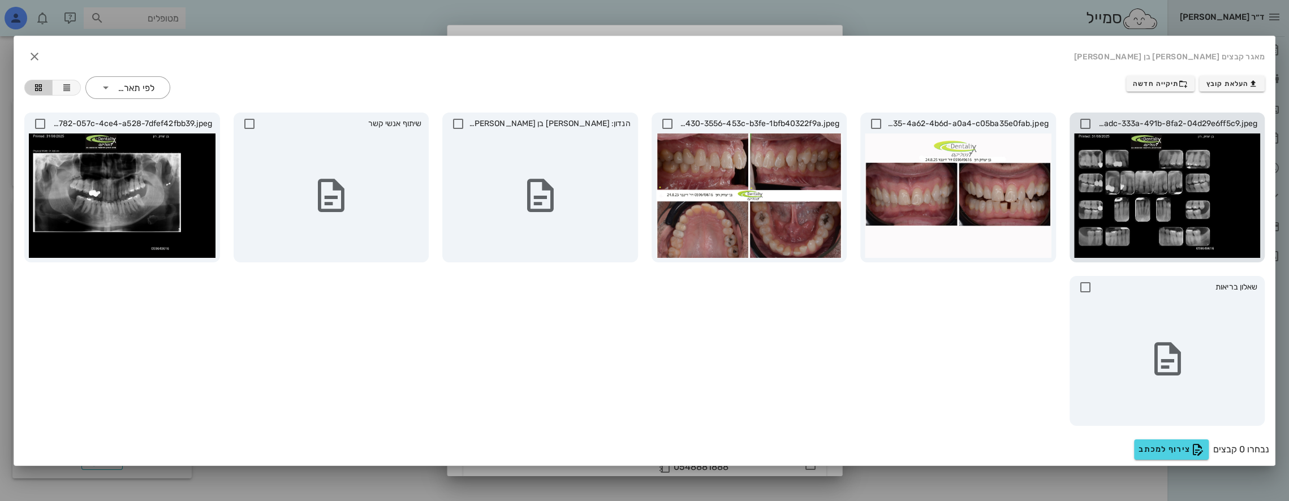 This screenshot has width=1289, height=501. I want to click on span: 32d9c430-3556-453c-b3fe-1bfb40322f9a.jpeg, so click(758, 124).